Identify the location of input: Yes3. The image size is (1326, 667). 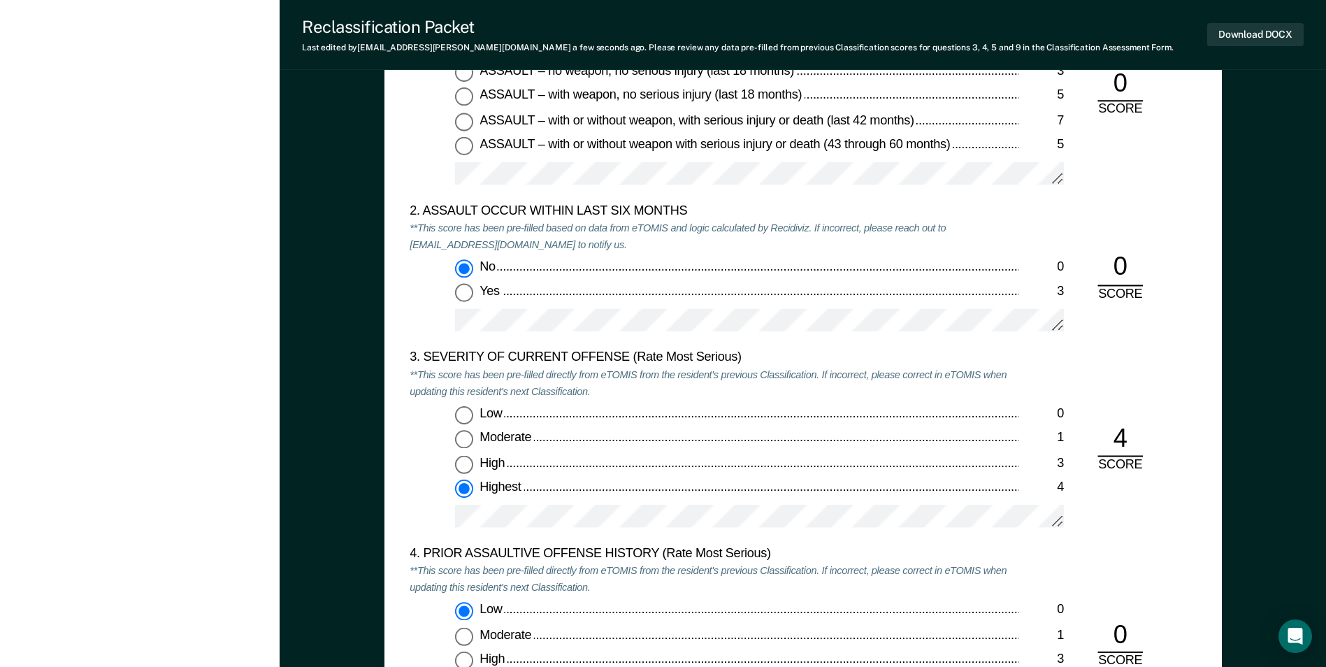
(464, 293).